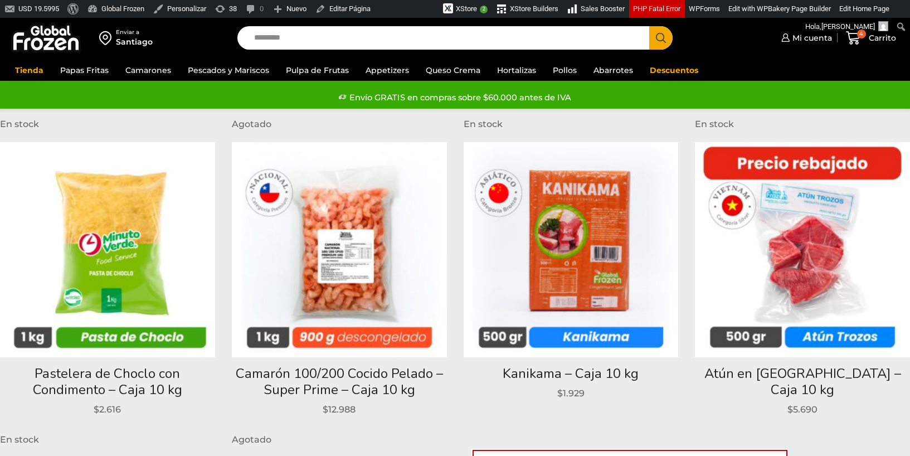  What do you see at coordinates (613, 70) in the screenshot?
I see `a: Abarrotes` at bounding box center [613, 70].